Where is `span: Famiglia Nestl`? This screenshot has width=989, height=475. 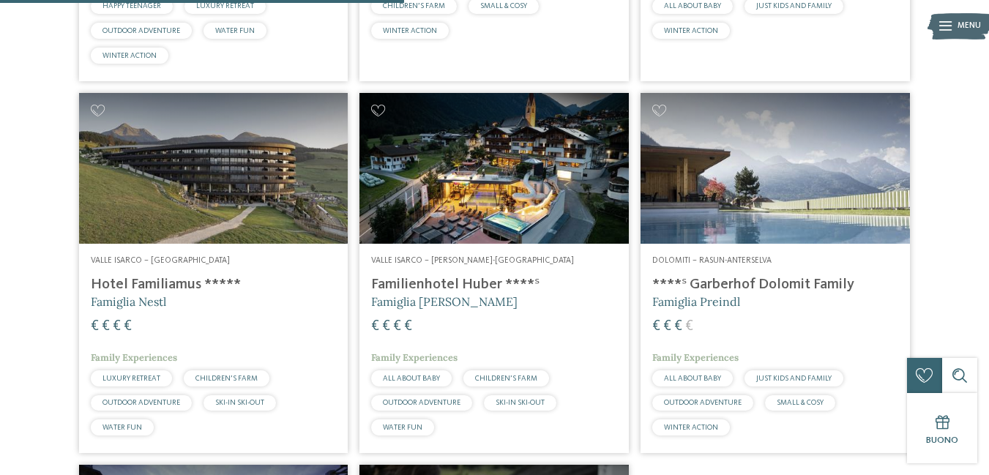
span: Famiglia Nestl is located at coordinates (128, 302).